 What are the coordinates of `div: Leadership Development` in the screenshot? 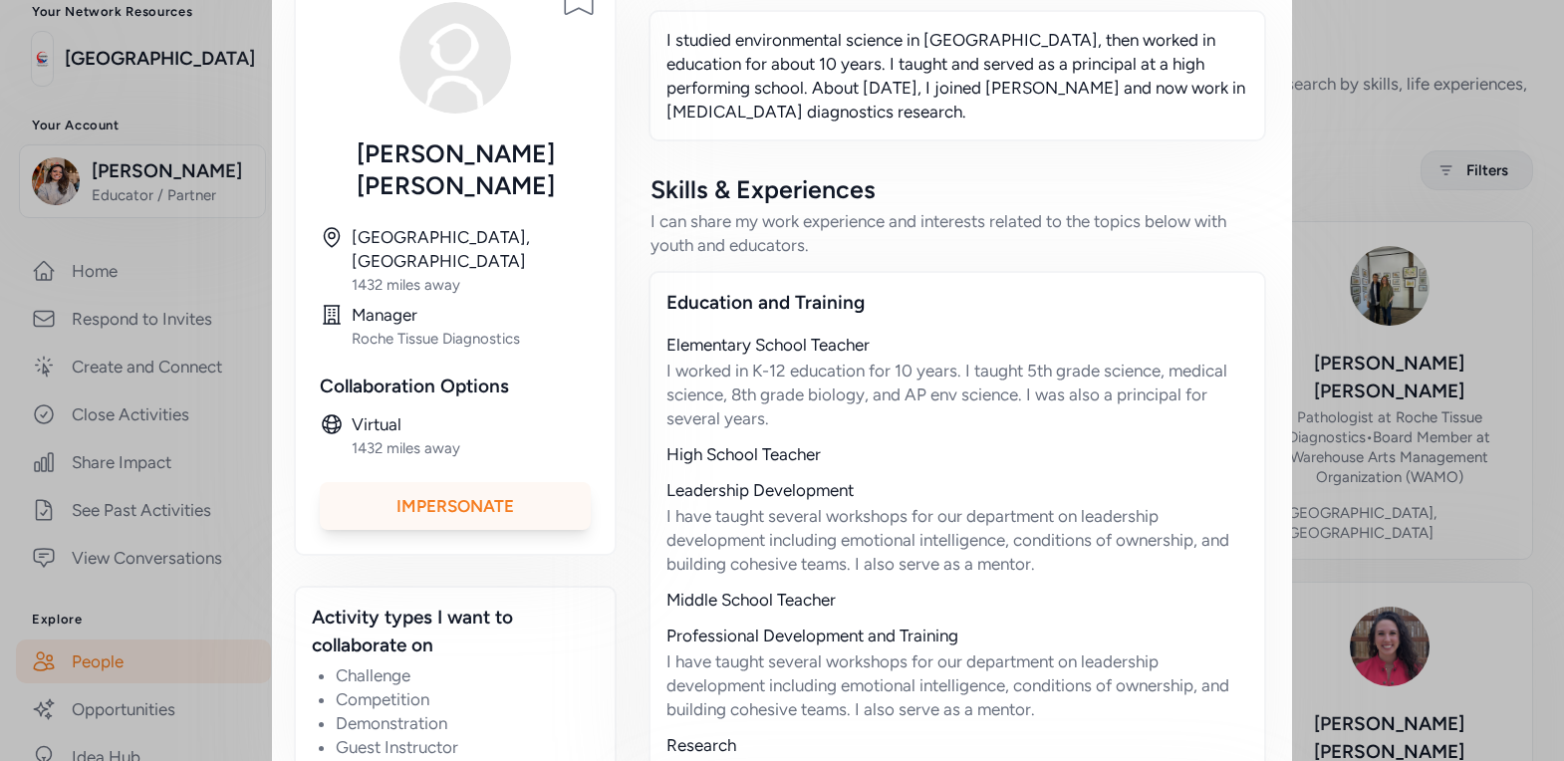 It's located at (957, 490).